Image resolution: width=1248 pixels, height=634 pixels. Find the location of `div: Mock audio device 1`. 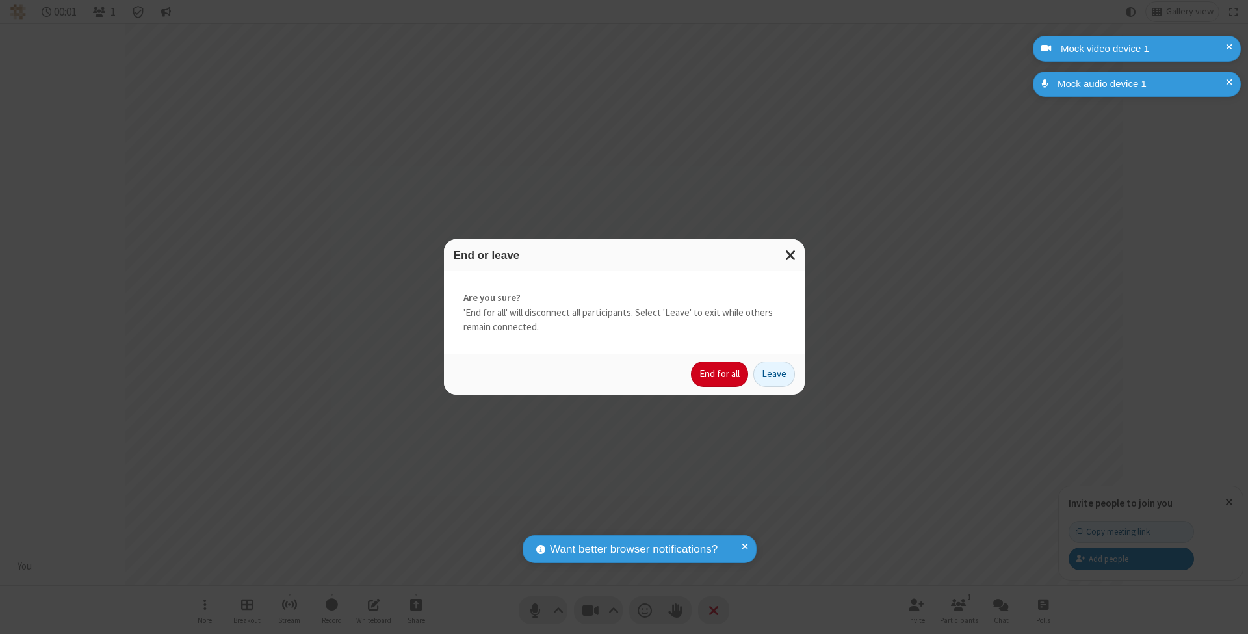

div: Mock audio device 1 is located at coordinates (1142, 84).